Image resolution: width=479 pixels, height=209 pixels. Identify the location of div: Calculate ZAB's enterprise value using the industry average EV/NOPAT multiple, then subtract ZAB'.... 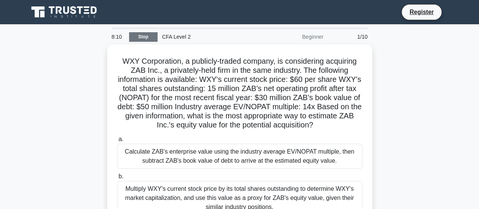
(240, 156).